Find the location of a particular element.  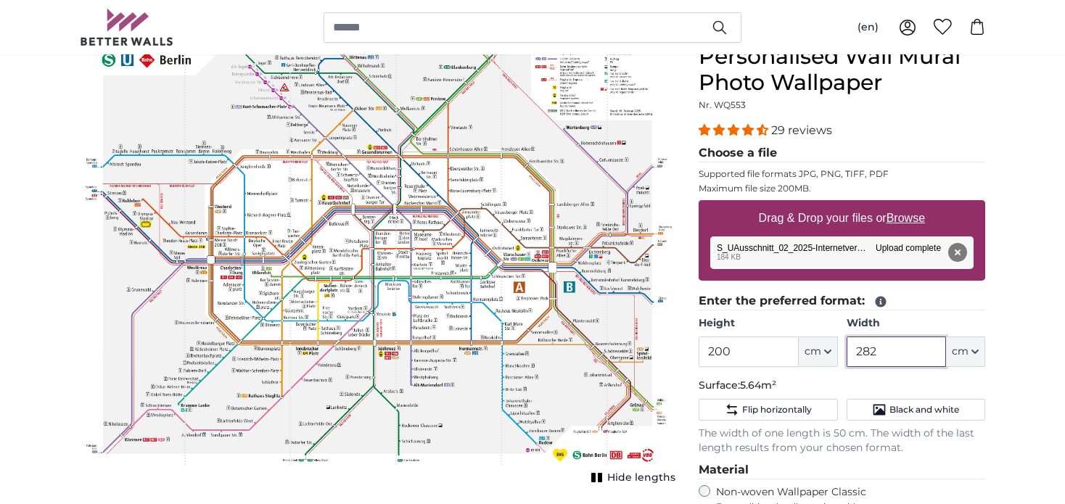

button: Flip horizontally is located at coordinates (767, 410).